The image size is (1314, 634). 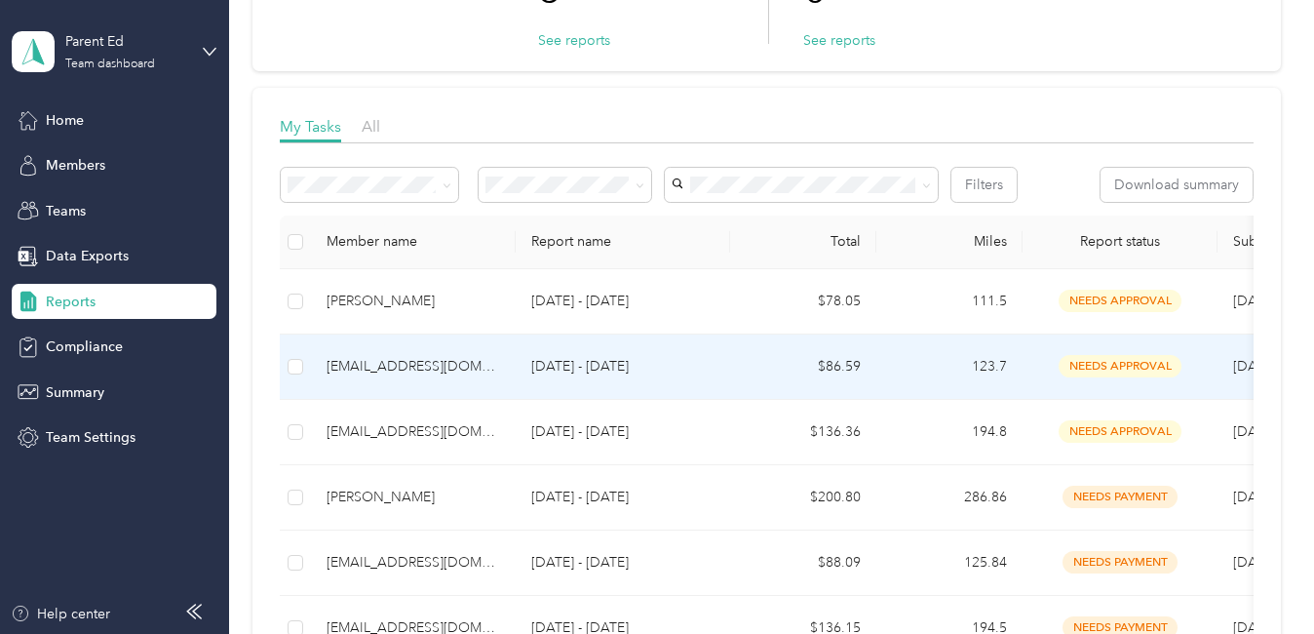 I want to click on span: Compliance, so click(x=84, y=346).